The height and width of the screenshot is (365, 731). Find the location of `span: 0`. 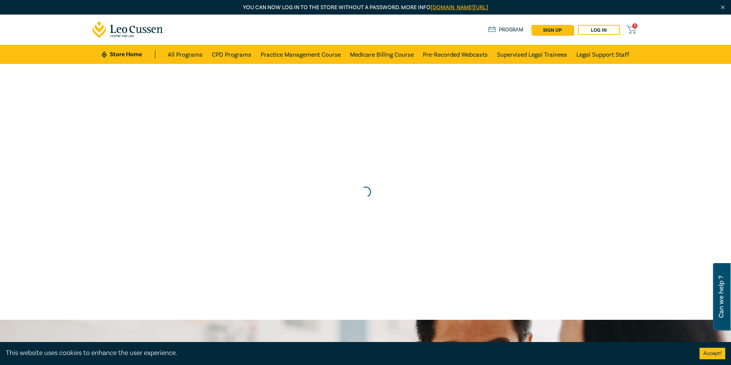

span: 0 is located at coordinates (634, 26).